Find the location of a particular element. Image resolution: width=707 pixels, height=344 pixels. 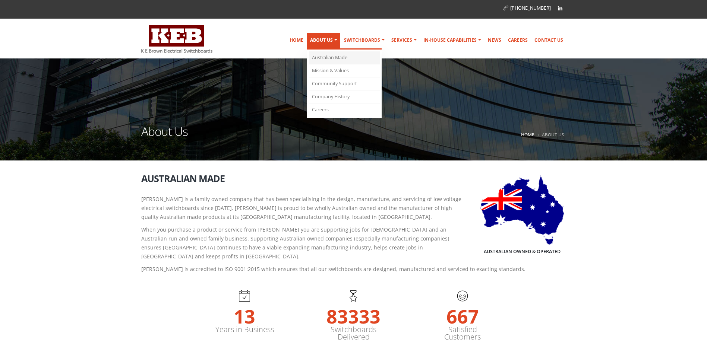

h2: Australian Made is located at coordinates (354, 179).